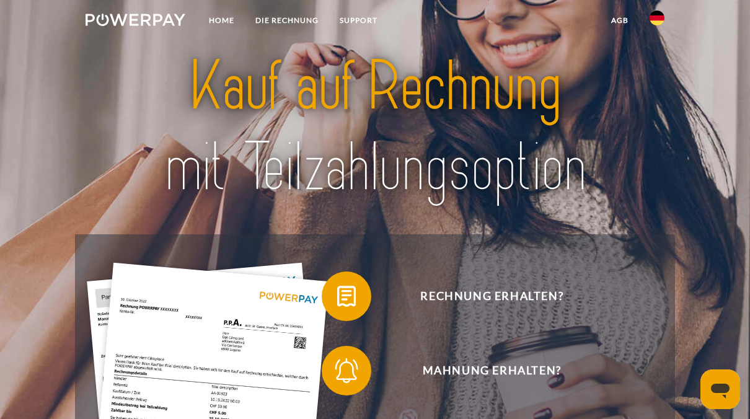  I want to click on a: DIE RECHNUNG, so click(287, 20).